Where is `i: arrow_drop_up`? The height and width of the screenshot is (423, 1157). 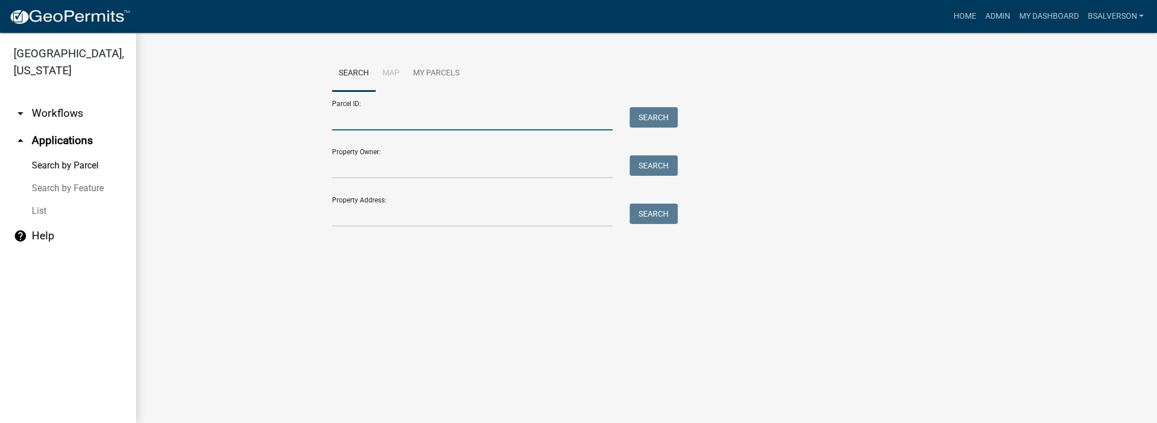 i: arrow_drop_up is located at coordinates (20, 141).